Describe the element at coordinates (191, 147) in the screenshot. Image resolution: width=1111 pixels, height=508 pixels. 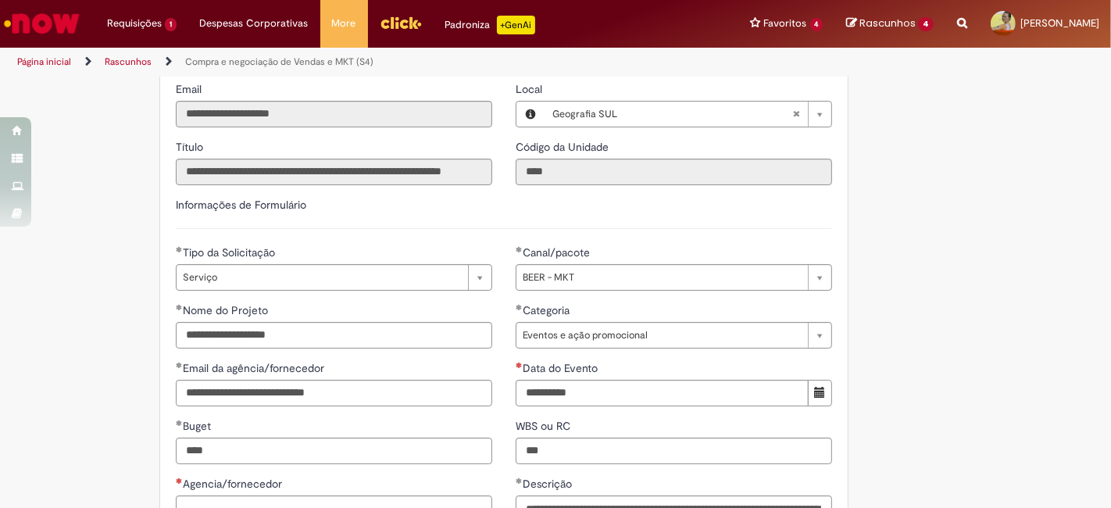
I see `span: Somente leitura - Título` at that location.